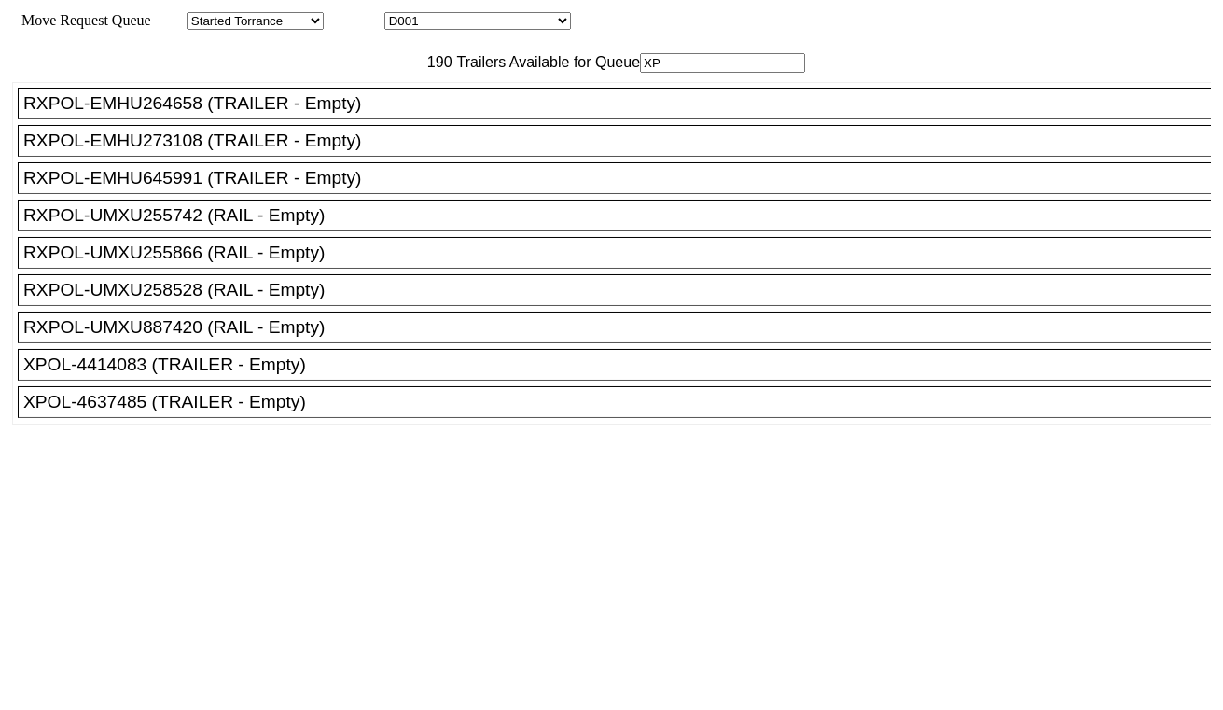  I want to click on span: 190, so click(435, 62).